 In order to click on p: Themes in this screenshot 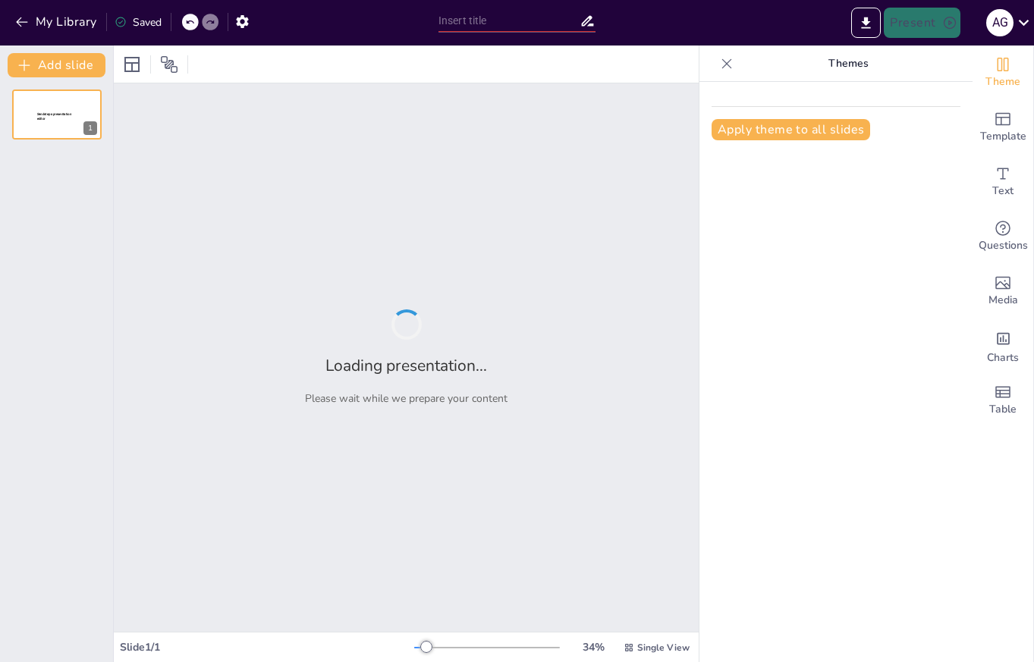, I will do `click(848, 64)`.